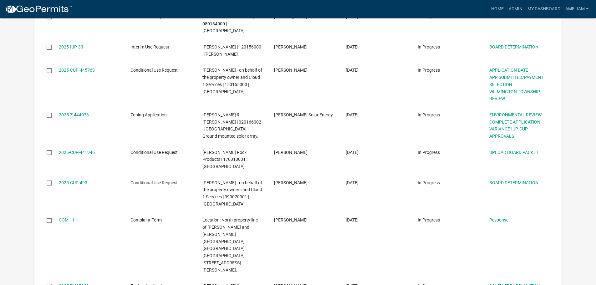  Describe the element at coordinates (352, 115) in the screenshot. I see `span: 07/01/2025` at that location.